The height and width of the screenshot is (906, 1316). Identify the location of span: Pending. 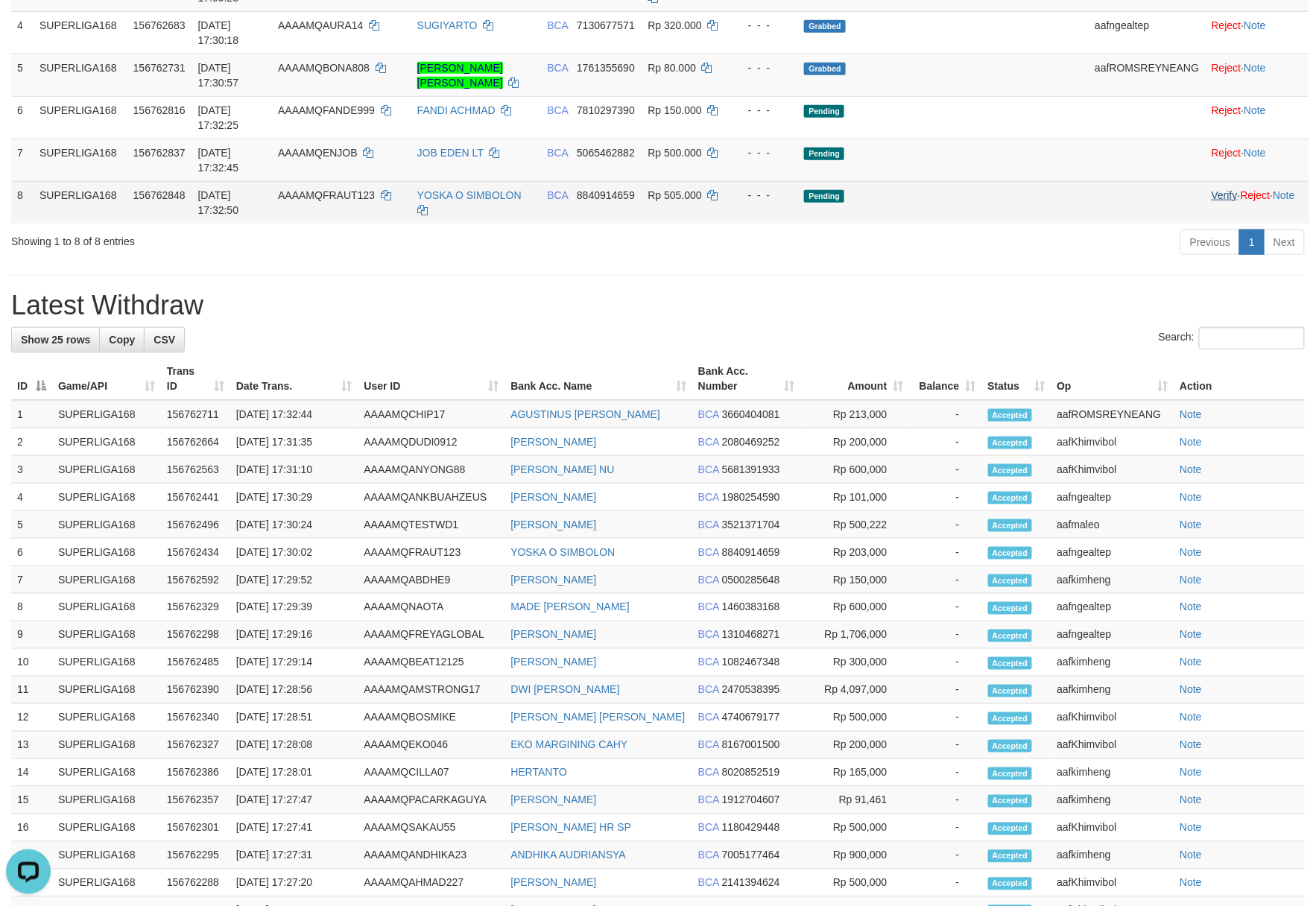
(824, 111).